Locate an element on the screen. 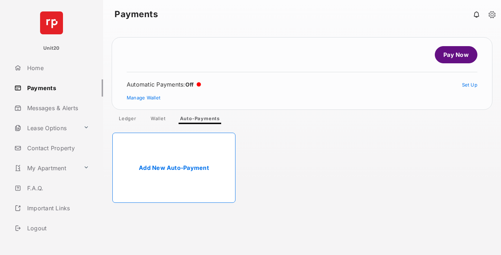 The image size is (501, 255). a: Set Up is located at coordinates (469, 85).